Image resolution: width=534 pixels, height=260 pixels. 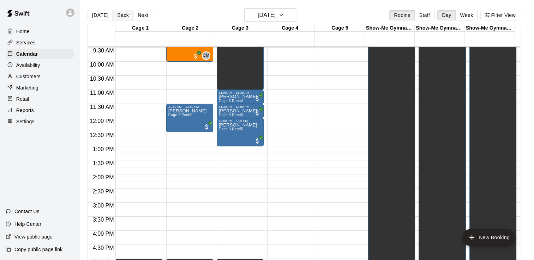 I want to click on div: Cage 5, so click(x=340, y=28).